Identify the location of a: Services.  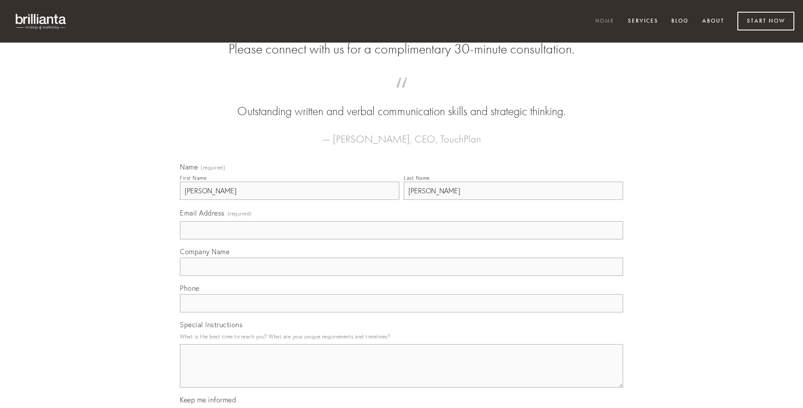
(643, 21).